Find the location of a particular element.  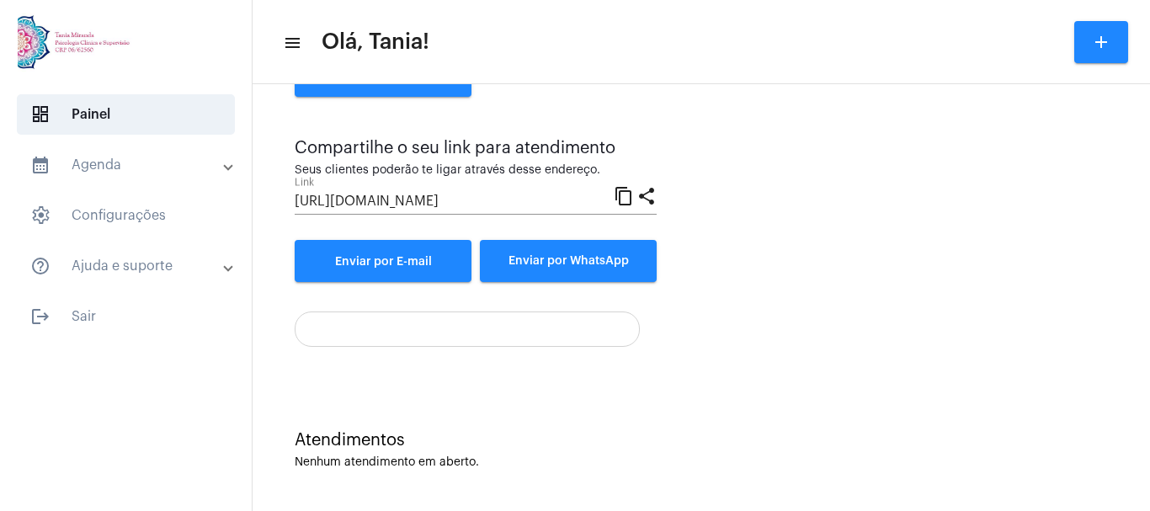

span: Enviar por E-mail is located at coordinates (383, 262).